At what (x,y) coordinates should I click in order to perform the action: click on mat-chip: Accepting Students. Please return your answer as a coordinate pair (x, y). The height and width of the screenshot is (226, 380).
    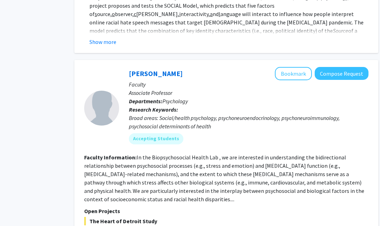
    Looking at the image, I should click on (156, 139).